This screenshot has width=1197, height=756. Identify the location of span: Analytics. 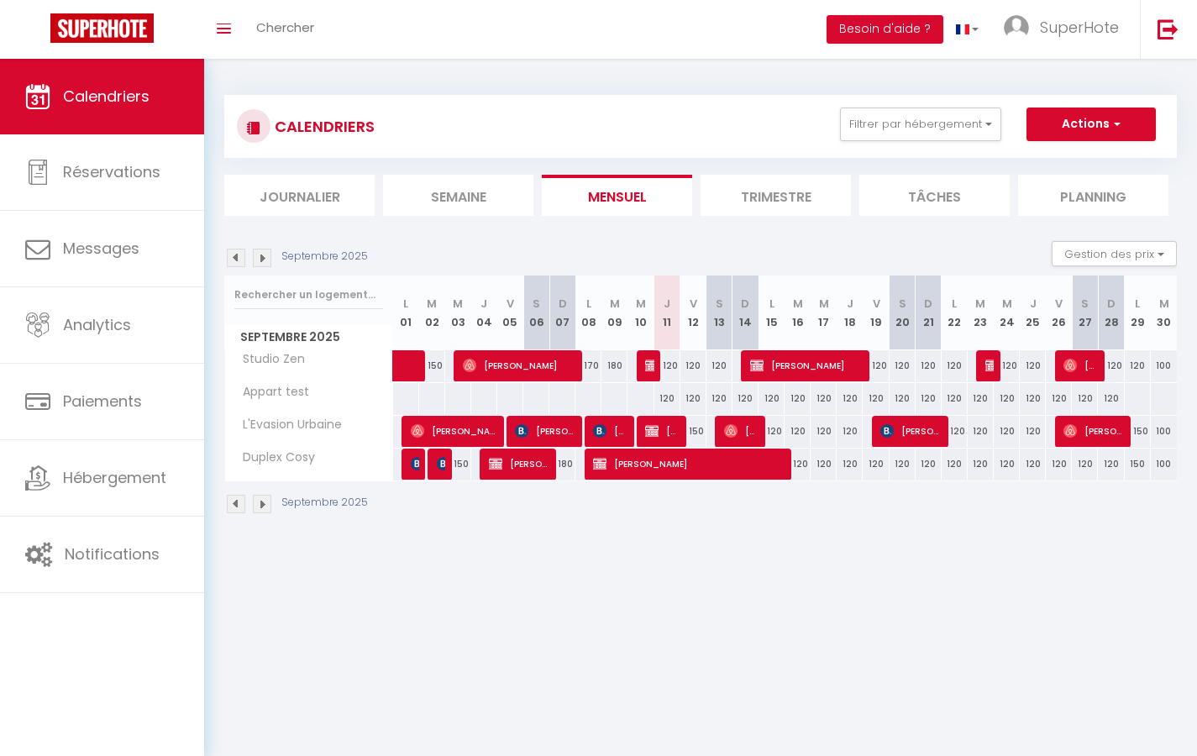
(97, 324).